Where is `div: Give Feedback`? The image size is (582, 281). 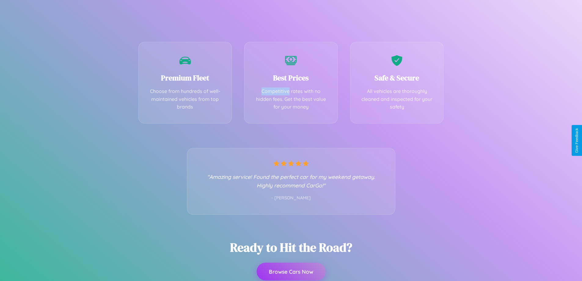
div: Give Feedback is located at coordinates (577, 140).